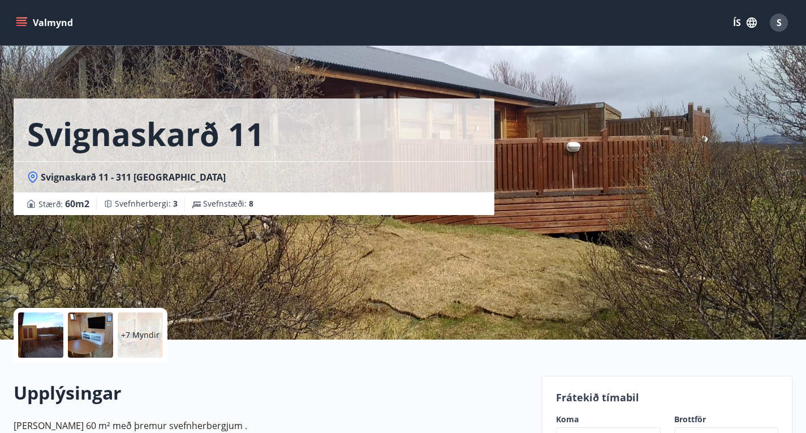  What do you see at coordinates (271, 393) in the screenshot?
I see `h2: Upplýsingar` at bounding box center [271, 393].